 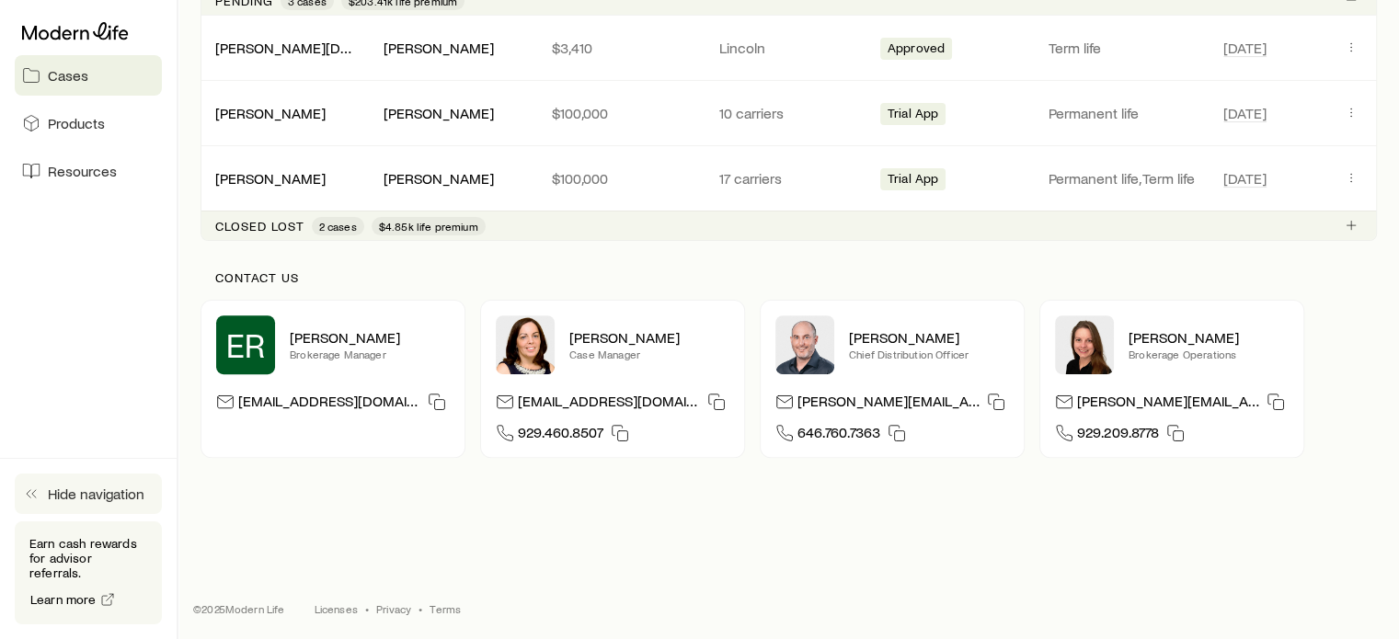 What do you see at coordinates (370, 354) in the screenshot?
I see `p: Brokerage Manager` at bounding box center [370, 354].